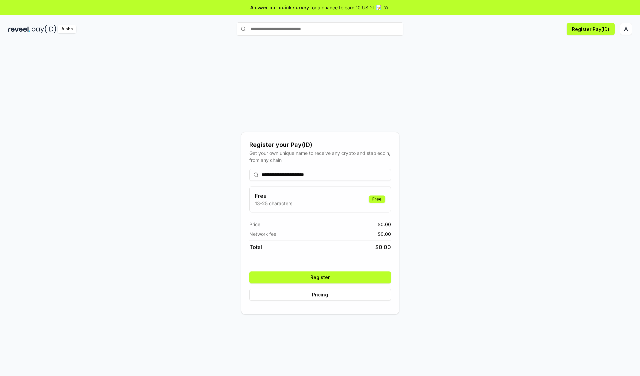 The height and width of the screenshot is (376, 640). Describe the element at coordinates (346, 7) in the screenshot. I see `span: for a chance to earn 10 USDT 📝` at that location.